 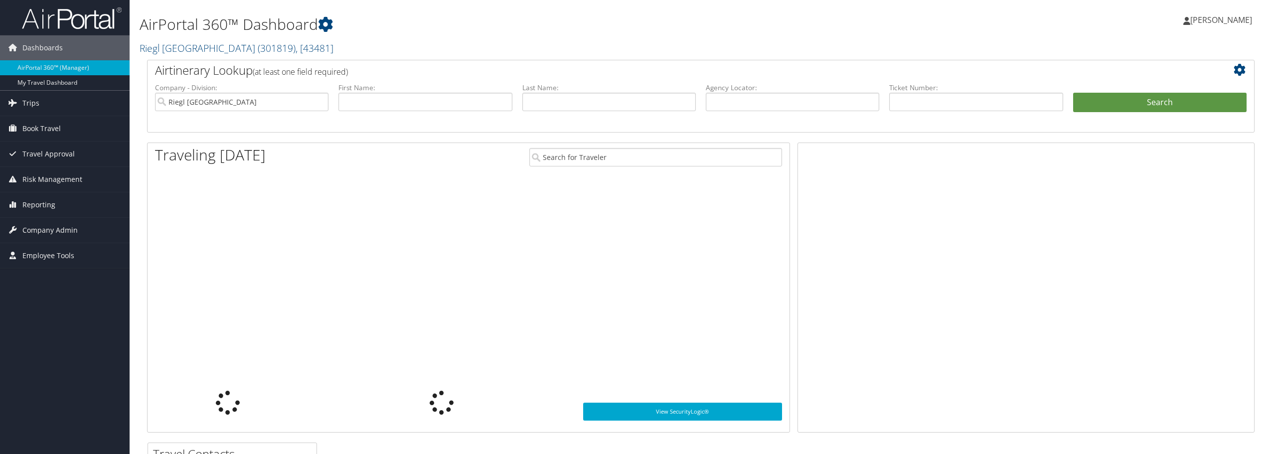 What do you see at coordinates (656, 157) in the screenshot?
I see `input: Search for Traveler` at bounding box center [656, 157].